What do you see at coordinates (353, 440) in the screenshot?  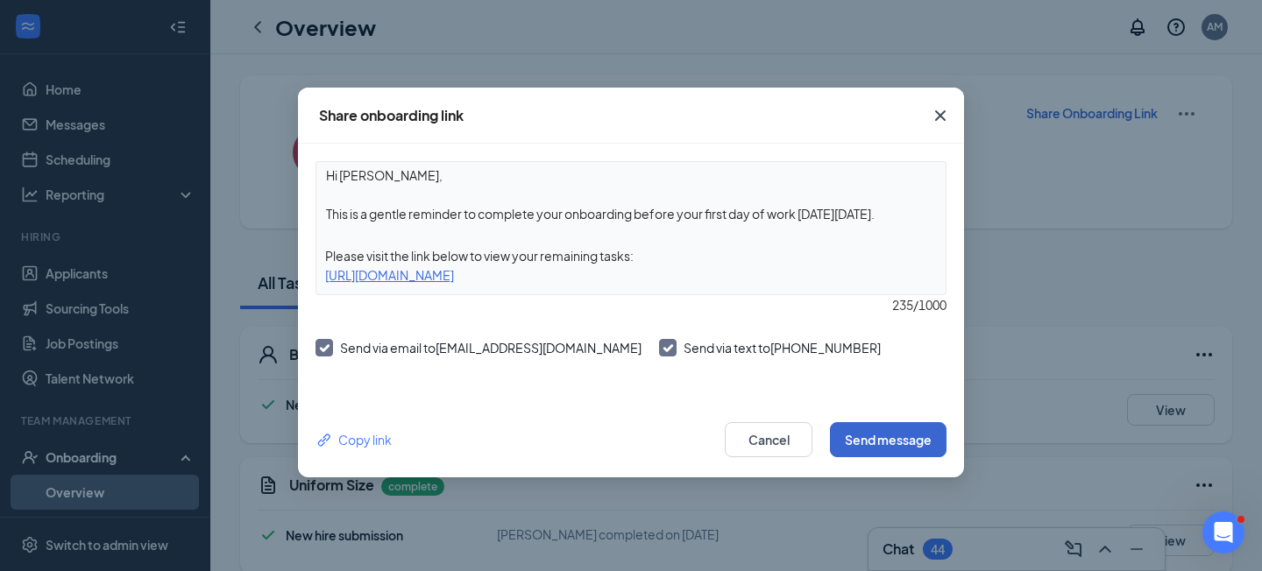 I see `div: Copy link` at bounding box center [353, 440].